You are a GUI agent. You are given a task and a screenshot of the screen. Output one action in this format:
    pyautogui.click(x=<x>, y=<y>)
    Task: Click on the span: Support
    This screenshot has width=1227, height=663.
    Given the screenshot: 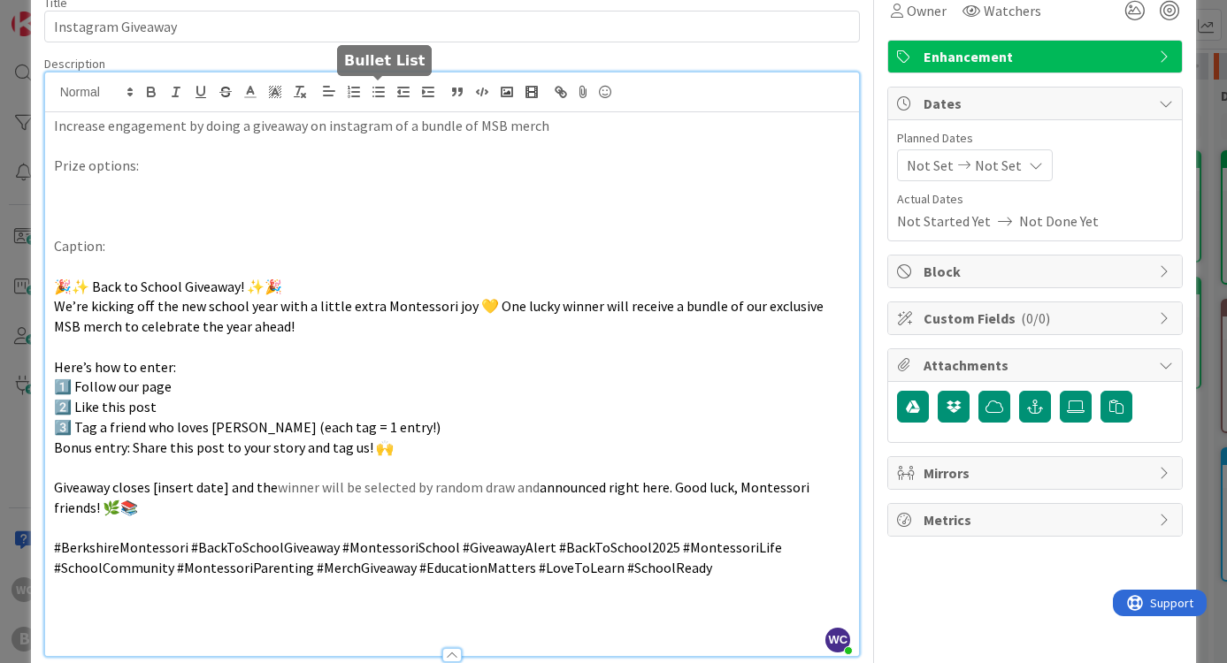 What is the action you would take?
    pyautogui.click(x=58, y=13)
    